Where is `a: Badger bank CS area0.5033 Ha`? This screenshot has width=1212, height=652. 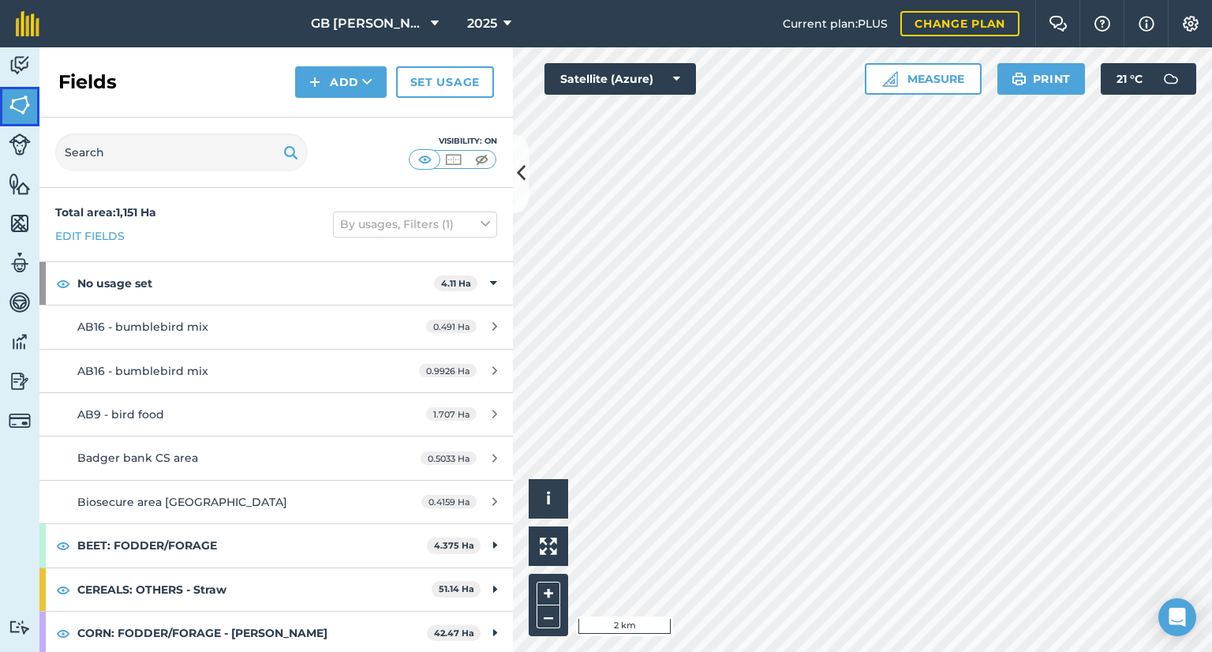
a: Badger bank CS area0.5033 Ha is located at coordinates (276, 457).